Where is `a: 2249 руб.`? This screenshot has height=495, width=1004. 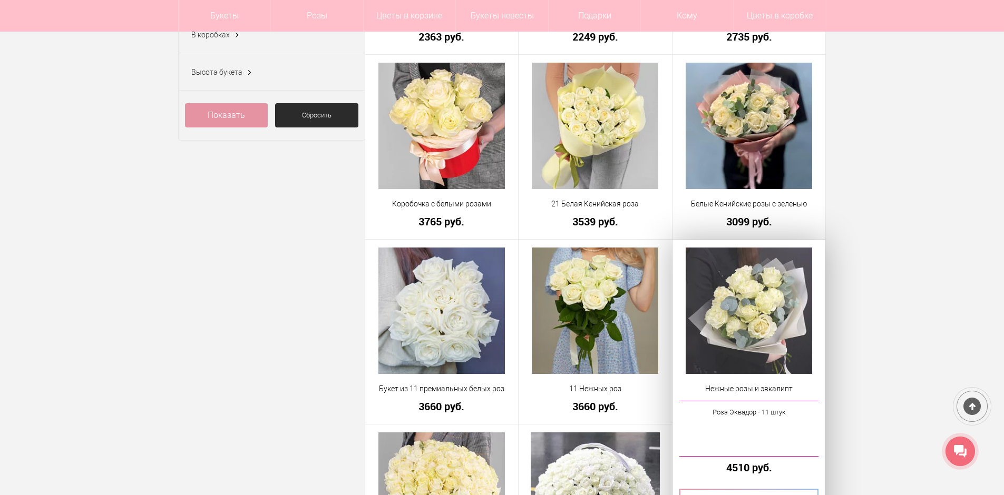 a: 2249 руб. is located at coordinates (595, 36).